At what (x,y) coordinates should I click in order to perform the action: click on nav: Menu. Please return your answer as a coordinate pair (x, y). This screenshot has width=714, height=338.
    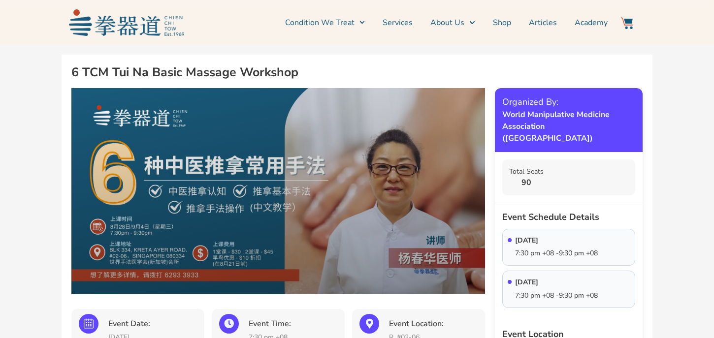
    Looking at the image, I should click on (398, 23).